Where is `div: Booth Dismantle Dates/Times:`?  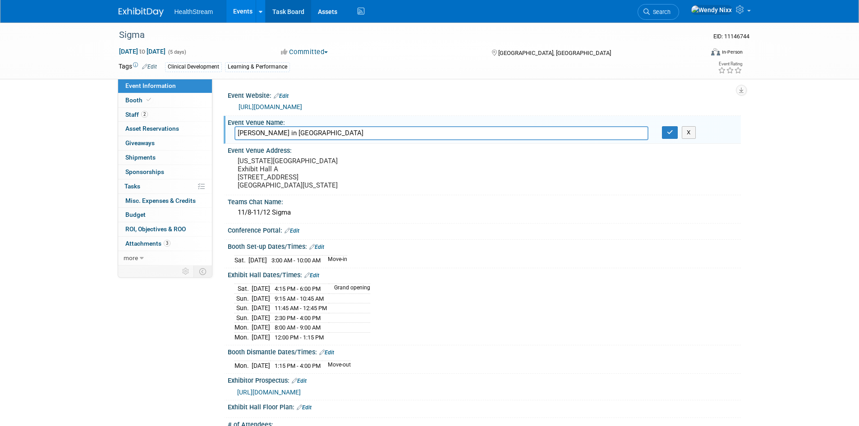 div: Booth Dismantle Dates/Times: is located at coordinates (484, 351).